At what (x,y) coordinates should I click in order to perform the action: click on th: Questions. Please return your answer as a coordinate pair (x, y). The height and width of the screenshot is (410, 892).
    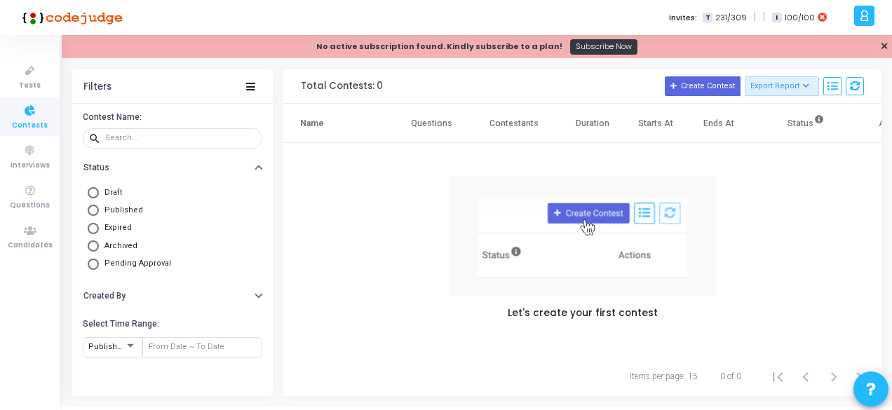
    Looking at the image, I should click on (431, 123).